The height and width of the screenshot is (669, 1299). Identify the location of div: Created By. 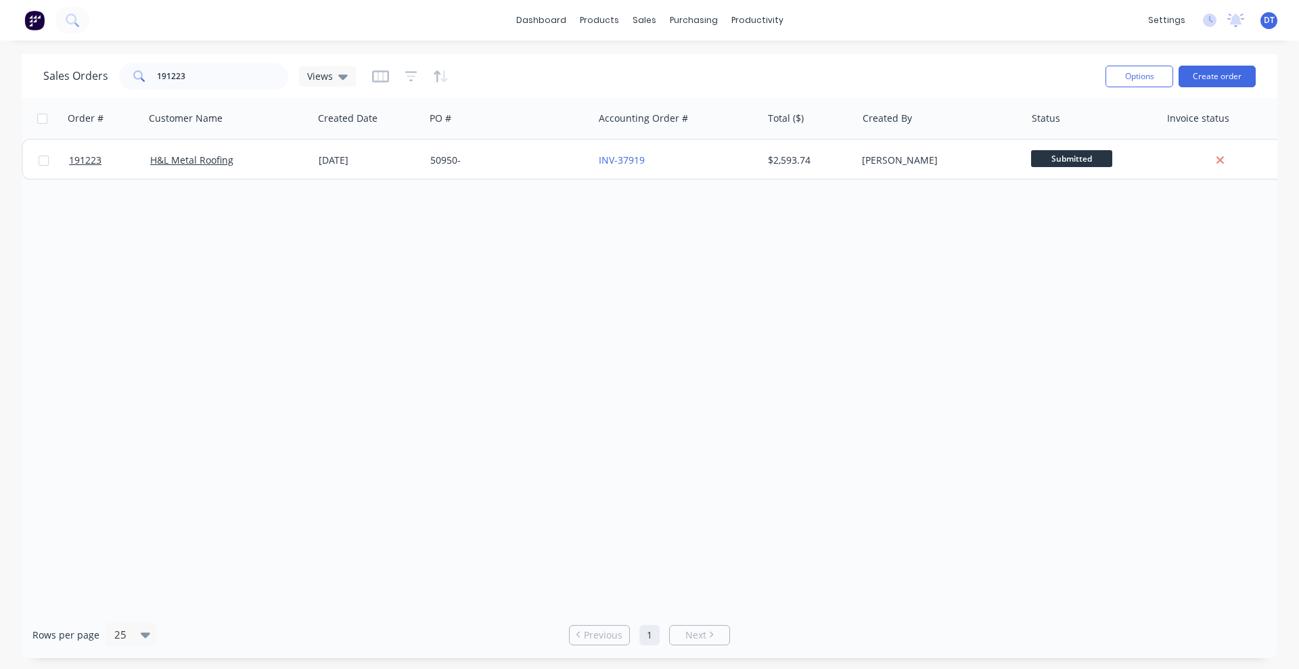
(887, 118).